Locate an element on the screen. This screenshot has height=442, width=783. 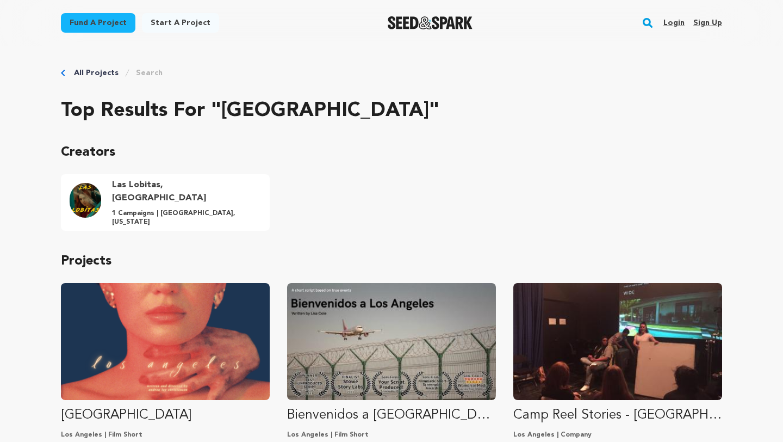
p: Los Angeles | Company is located at coordinates (618, 435).